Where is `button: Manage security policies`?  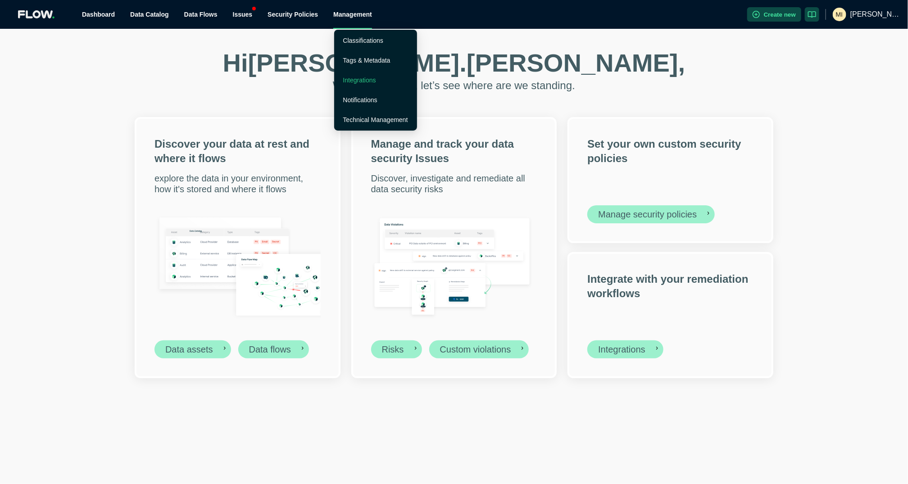
button: Manage security policies is located at coordinates (651, 214).